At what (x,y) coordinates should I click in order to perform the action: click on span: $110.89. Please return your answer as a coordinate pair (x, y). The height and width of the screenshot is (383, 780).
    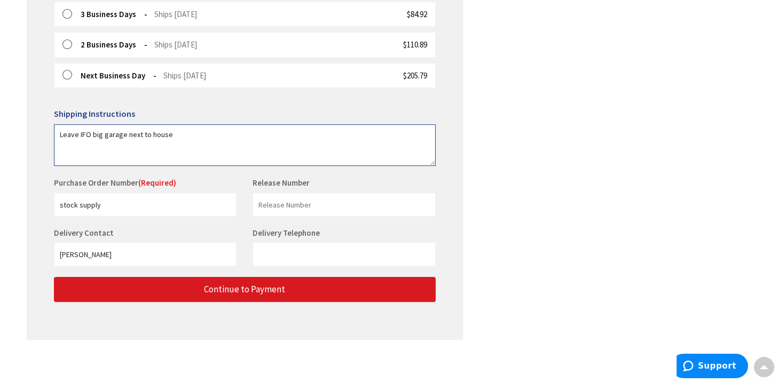
    Looking at the image, I should click on (415, 44).